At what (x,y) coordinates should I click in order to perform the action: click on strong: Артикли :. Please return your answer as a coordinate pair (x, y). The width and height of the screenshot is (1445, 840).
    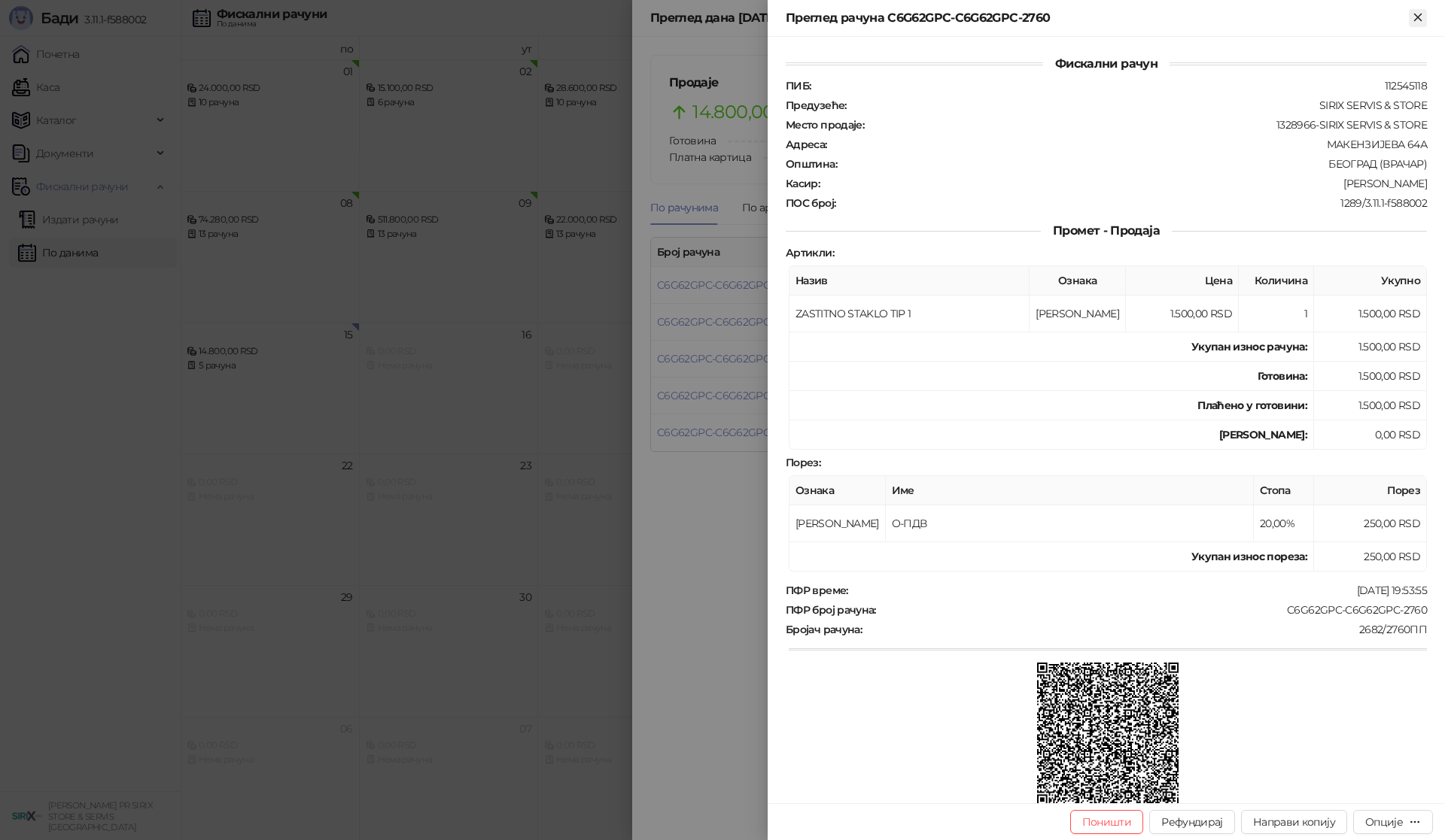
    Looking at the image, I should click on (810, 253).